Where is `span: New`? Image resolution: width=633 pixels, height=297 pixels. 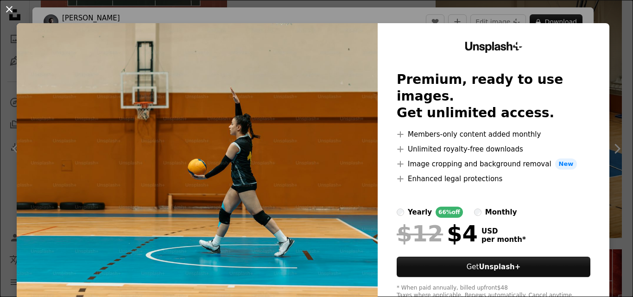 span: New is located at coordinates (567, 164).